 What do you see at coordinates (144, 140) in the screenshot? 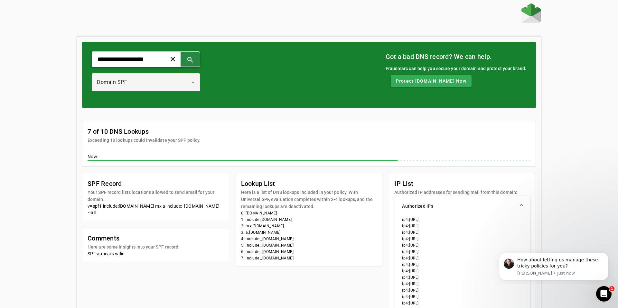
I see `mat-card-subtitle: Exceeding 10 lookups could invalidate your SPF policy.` at bounding box center [144, 140].